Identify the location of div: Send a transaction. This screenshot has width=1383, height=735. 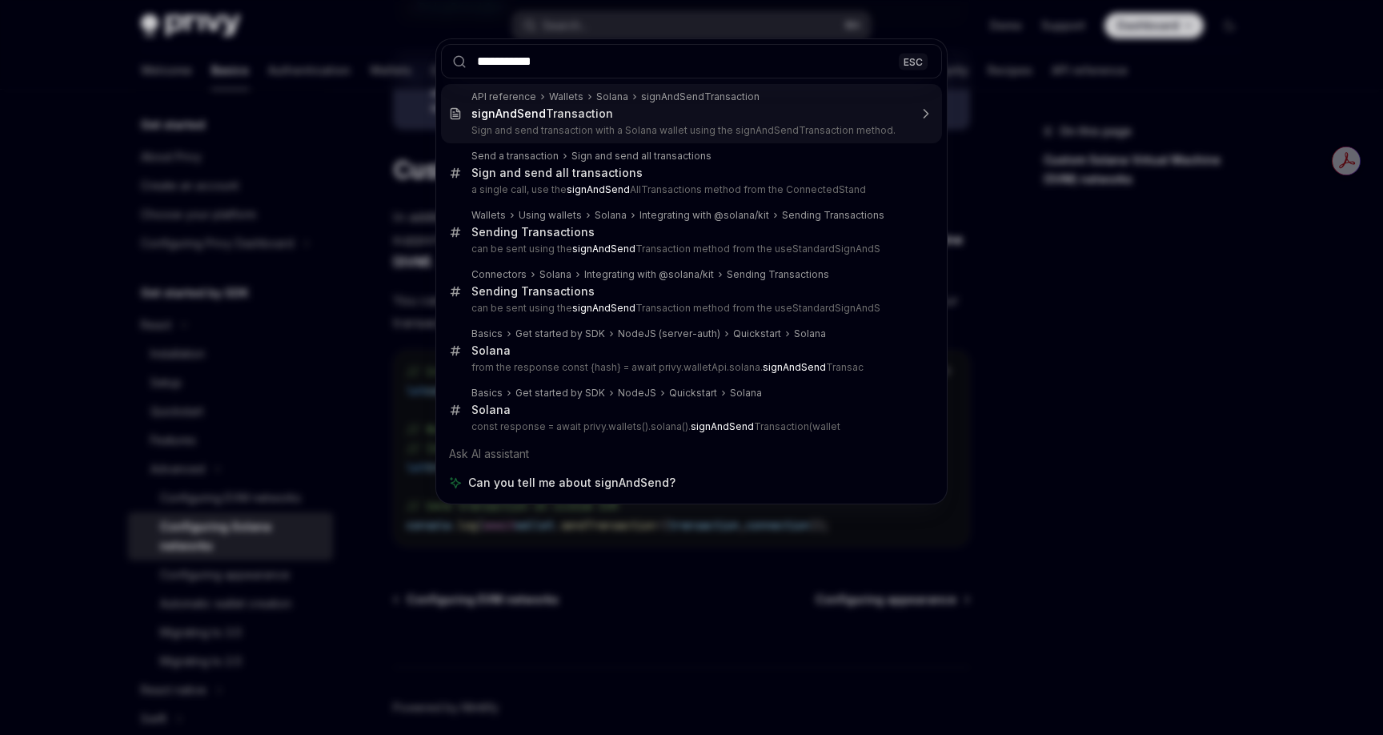
(515, 156).